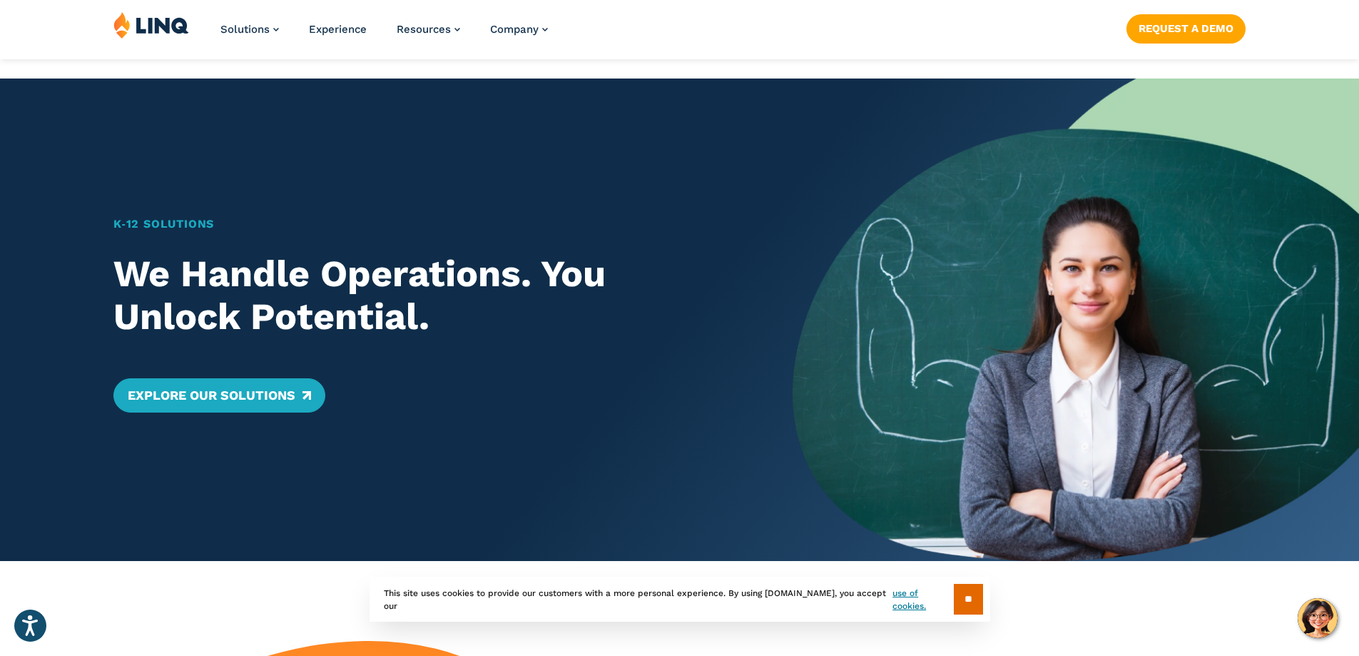 Image resolution: width=1359 pixels, height=656 pixels. I want to click on a: Resources, so click(428, 29).